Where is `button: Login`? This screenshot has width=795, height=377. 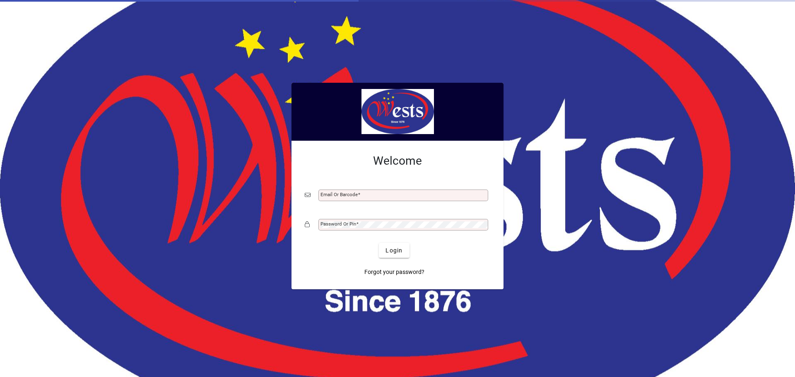 button: Login is located at coordinates (394, 250).